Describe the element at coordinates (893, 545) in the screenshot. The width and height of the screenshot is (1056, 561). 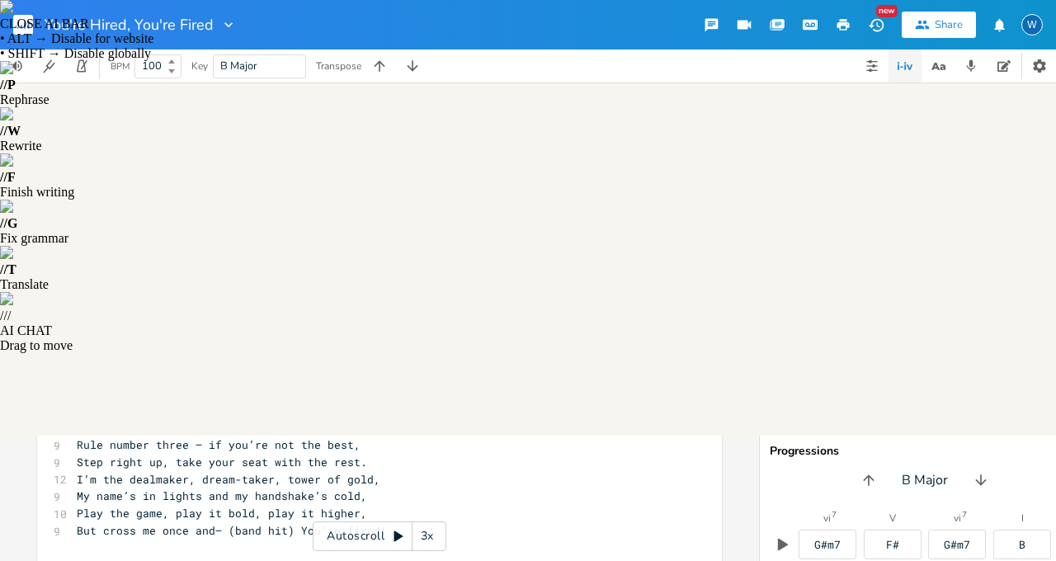
I see `div: F#` at that location.